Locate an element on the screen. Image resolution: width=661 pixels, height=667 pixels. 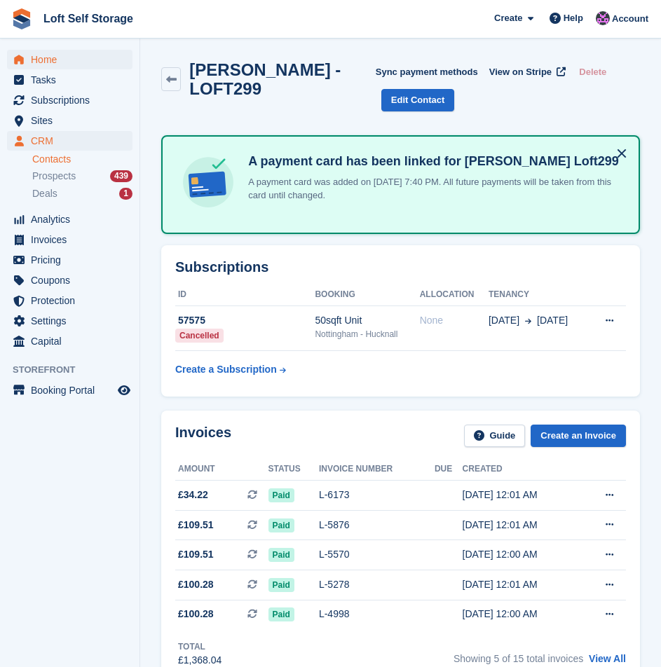
span: CRM is located at coordinates (73, 141).